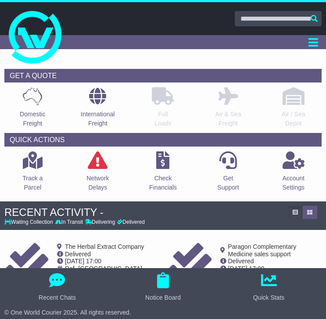 This screenshot has height=319, width=326. Describe the element at coordinates (105, 247) in the screenshot. I see `span: The Herbal Extract Company` at that location.